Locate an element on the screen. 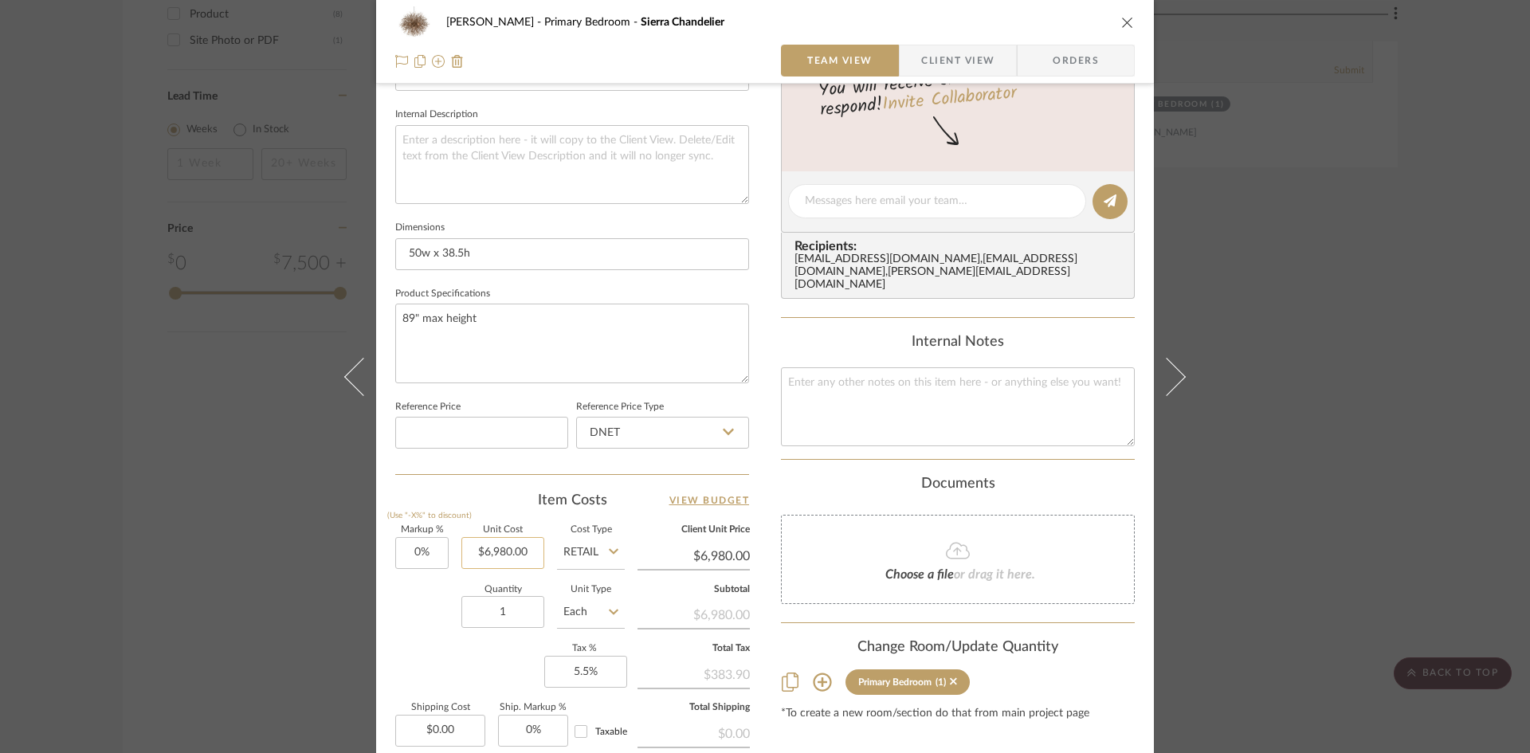 The height and width of the screenshot is (753, 1530). span: Recipients: is located at coordinates (961, 246).